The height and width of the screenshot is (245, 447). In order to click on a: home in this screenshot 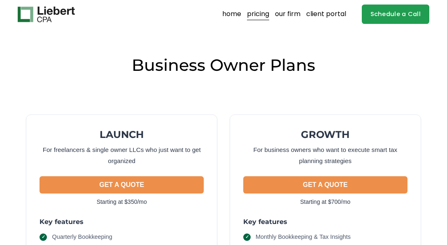, I will do `click(232, 14)`.